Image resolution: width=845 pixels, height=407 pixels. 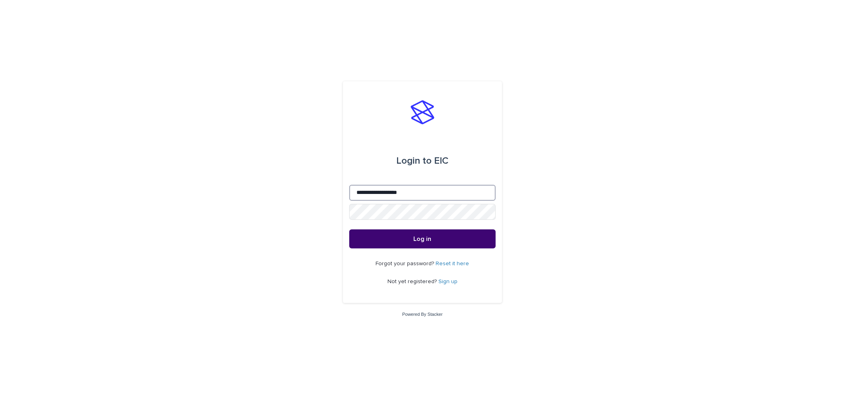 What do you see at coordinates (453, 263) in the screenshot?
I see `a: Reset it here` at bounding box center [453, 263].